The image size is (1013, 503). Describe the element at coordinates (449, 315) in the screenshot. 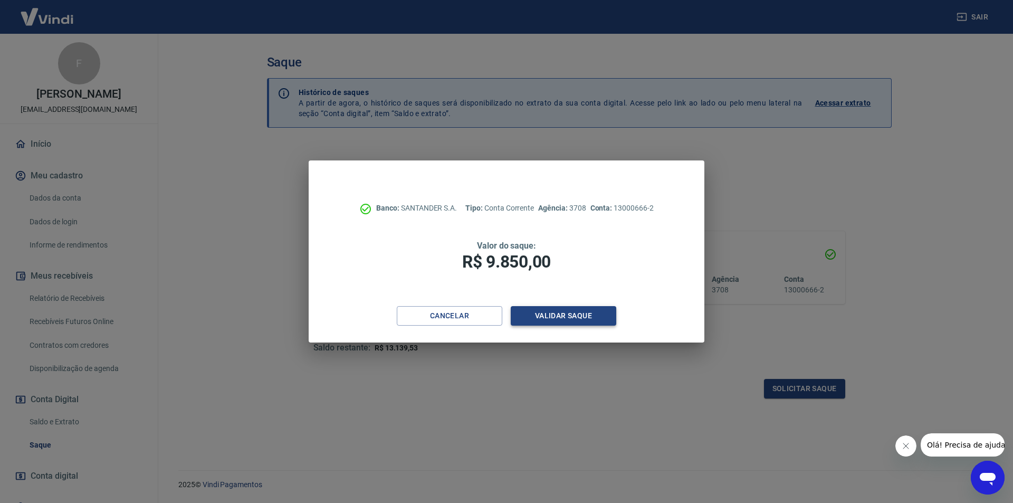

I see `button: Cancelar` at that location.